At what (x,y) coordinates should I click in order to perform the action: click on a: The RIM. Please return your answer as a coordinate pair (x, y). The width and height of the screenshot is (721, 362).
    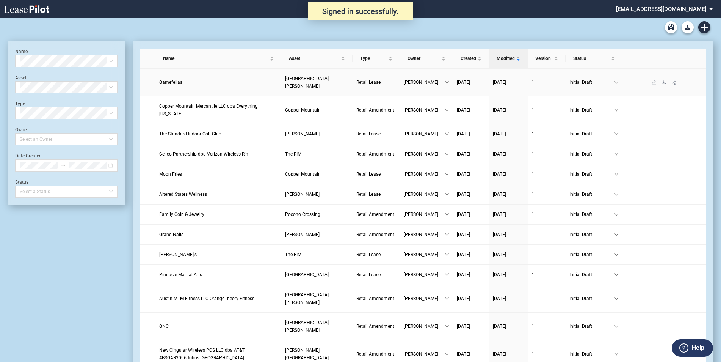
    Looking at the image, I should click on (317, 254).